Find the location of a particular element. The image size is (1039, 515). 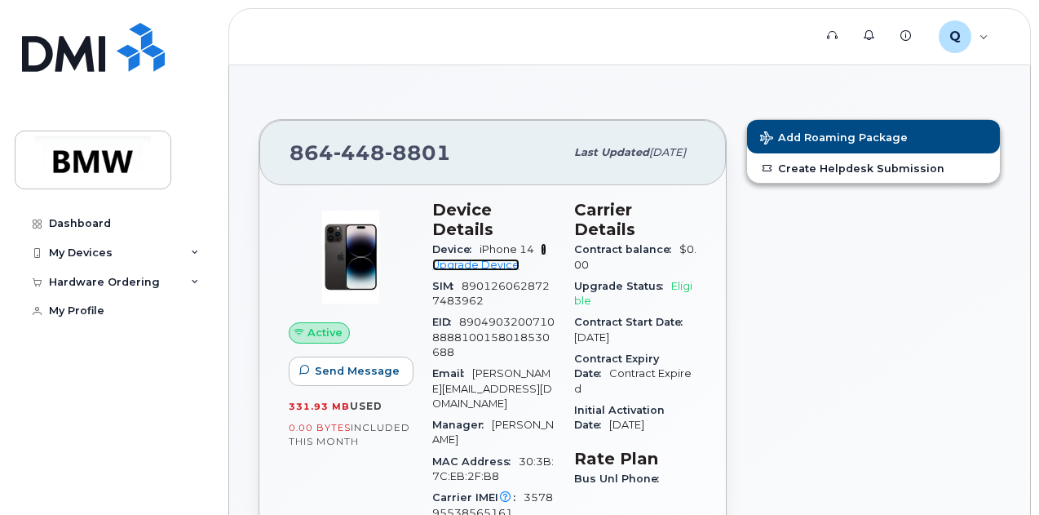

span: 89049032007108888100158018530688 is located at coordinates (493, 337).